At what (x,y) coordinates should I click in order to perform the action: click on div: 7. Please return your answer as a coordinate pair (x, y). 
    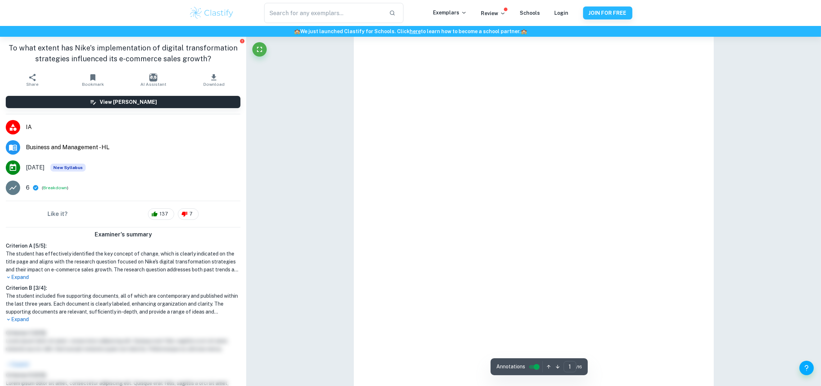
    Looking at the image, I should click on (188, 214).